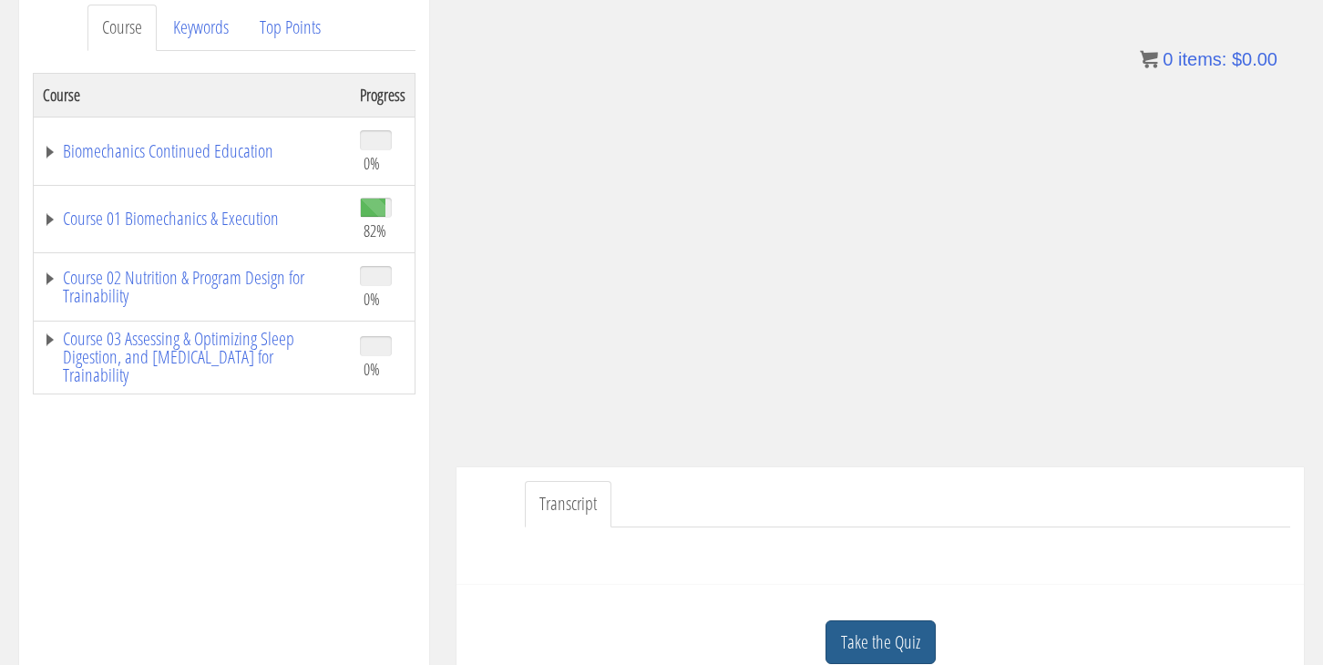 This screenshot has height=665, width=1323. What do you see at coordinates (1255, 59) in the screenshot?
I see `bdi: 0.00` at bounding box center [1255, 59].